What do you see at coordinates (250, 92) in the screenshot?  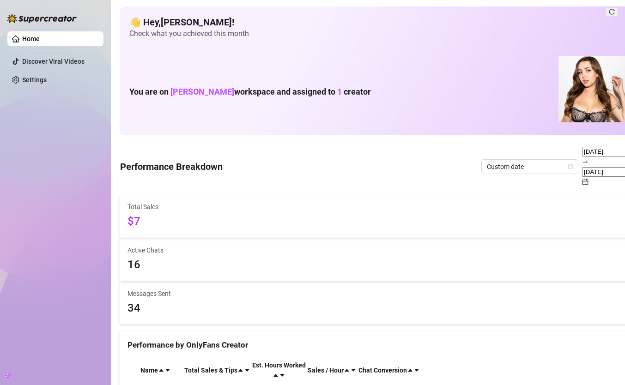 I see `h1: You are on workspace and assigned to creator` at bounding box center [250, 92].